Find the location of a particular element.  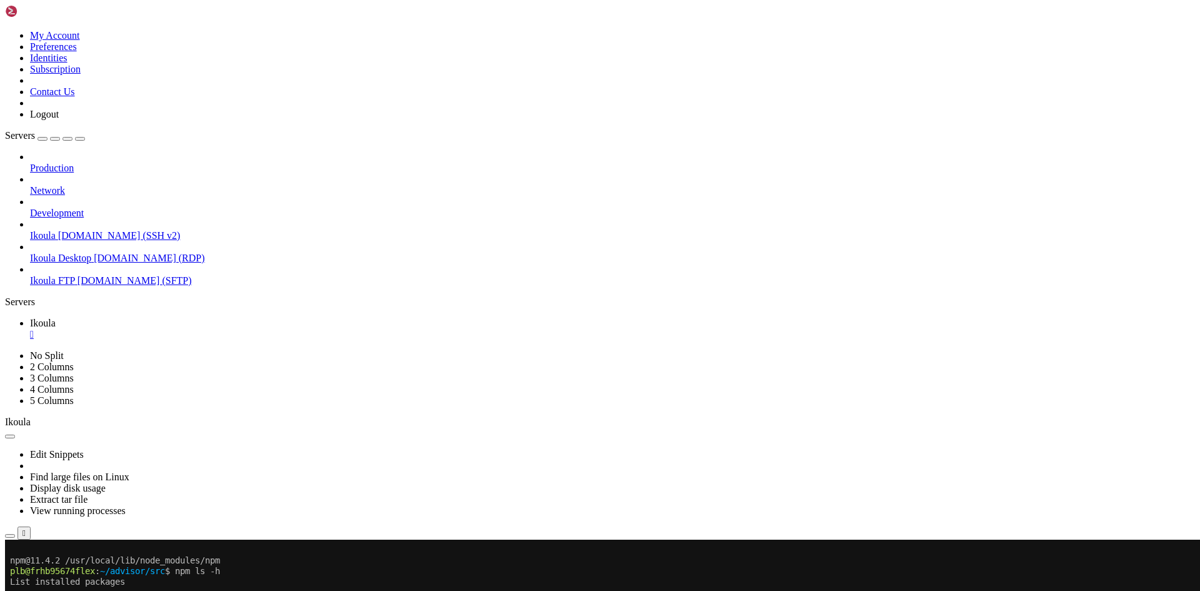

a: Production is located at coordinates (612, 168).